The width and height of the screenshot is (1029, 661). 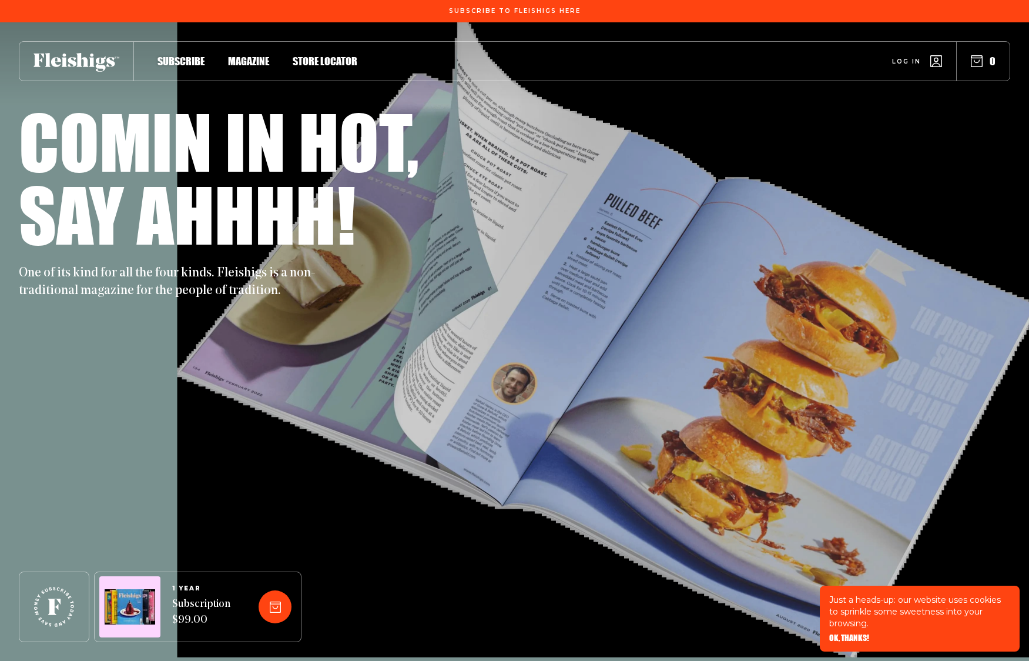 I want to click on a: Log in, so click(x=917, y=61).